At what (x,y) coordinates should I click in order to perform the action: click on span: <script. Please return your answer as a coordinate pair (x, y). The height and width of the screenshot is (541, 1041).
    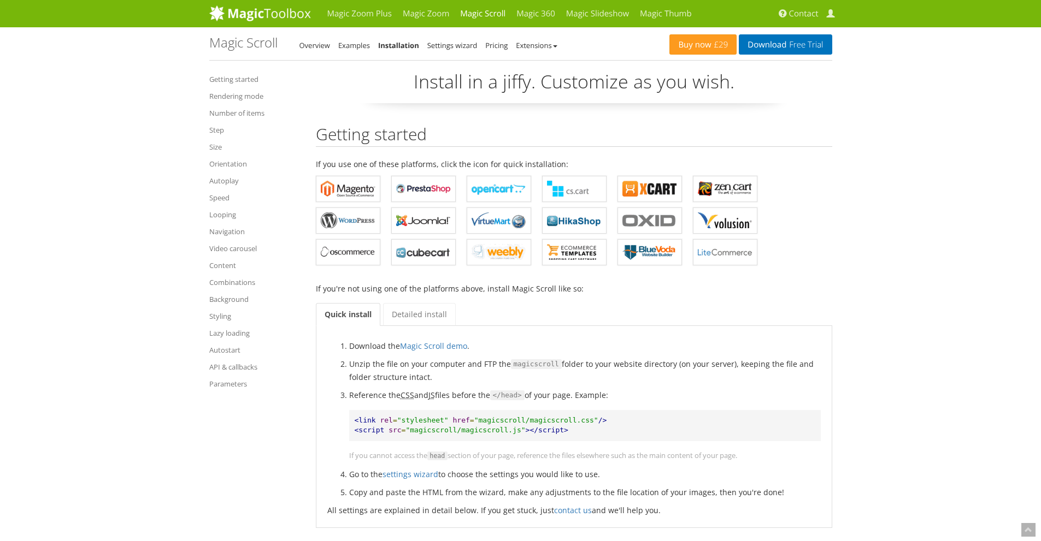
    Looking at the image, I should click on (369, 430).